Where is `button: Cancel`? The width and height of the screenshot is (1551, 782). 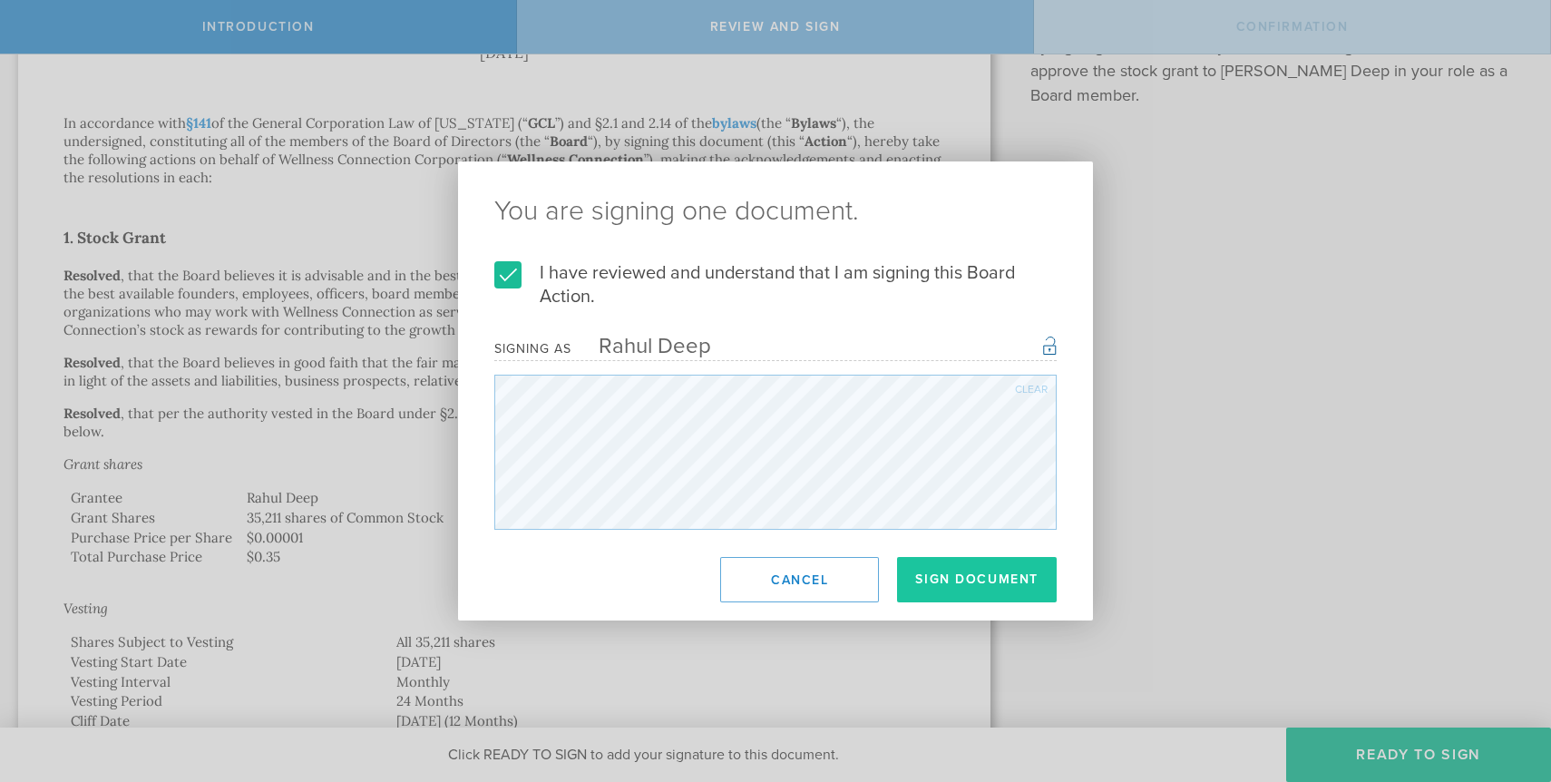 button: Cancel is located at coordinates (799, 580).